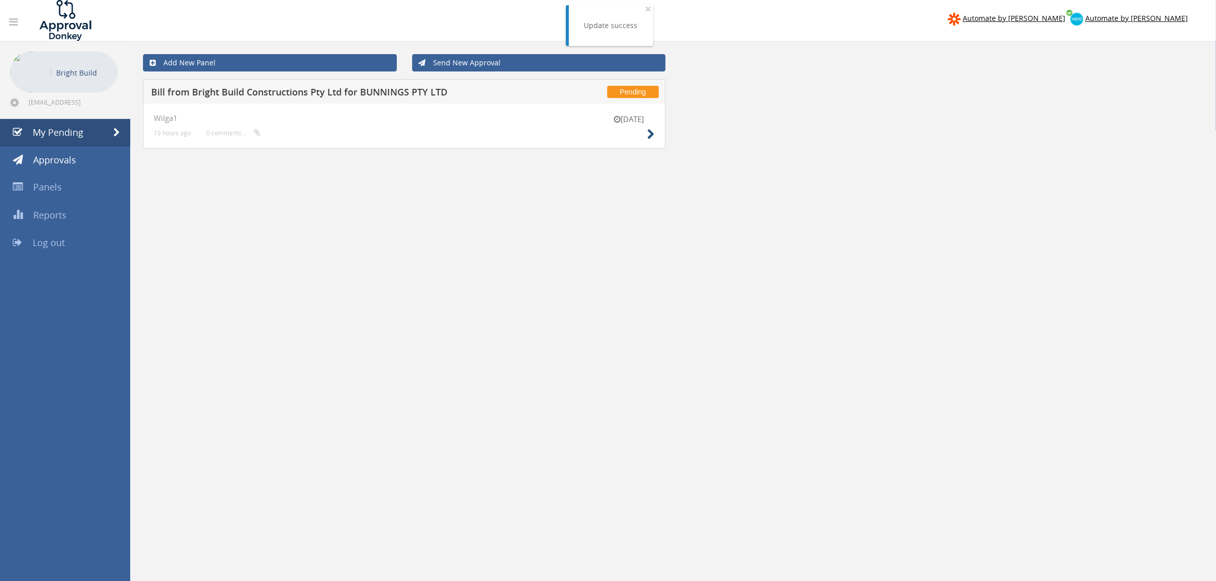  What do you see at coordinates (58, 132) in the screenshot?
I see `span: My Pending` at bounding box center [58, 132].